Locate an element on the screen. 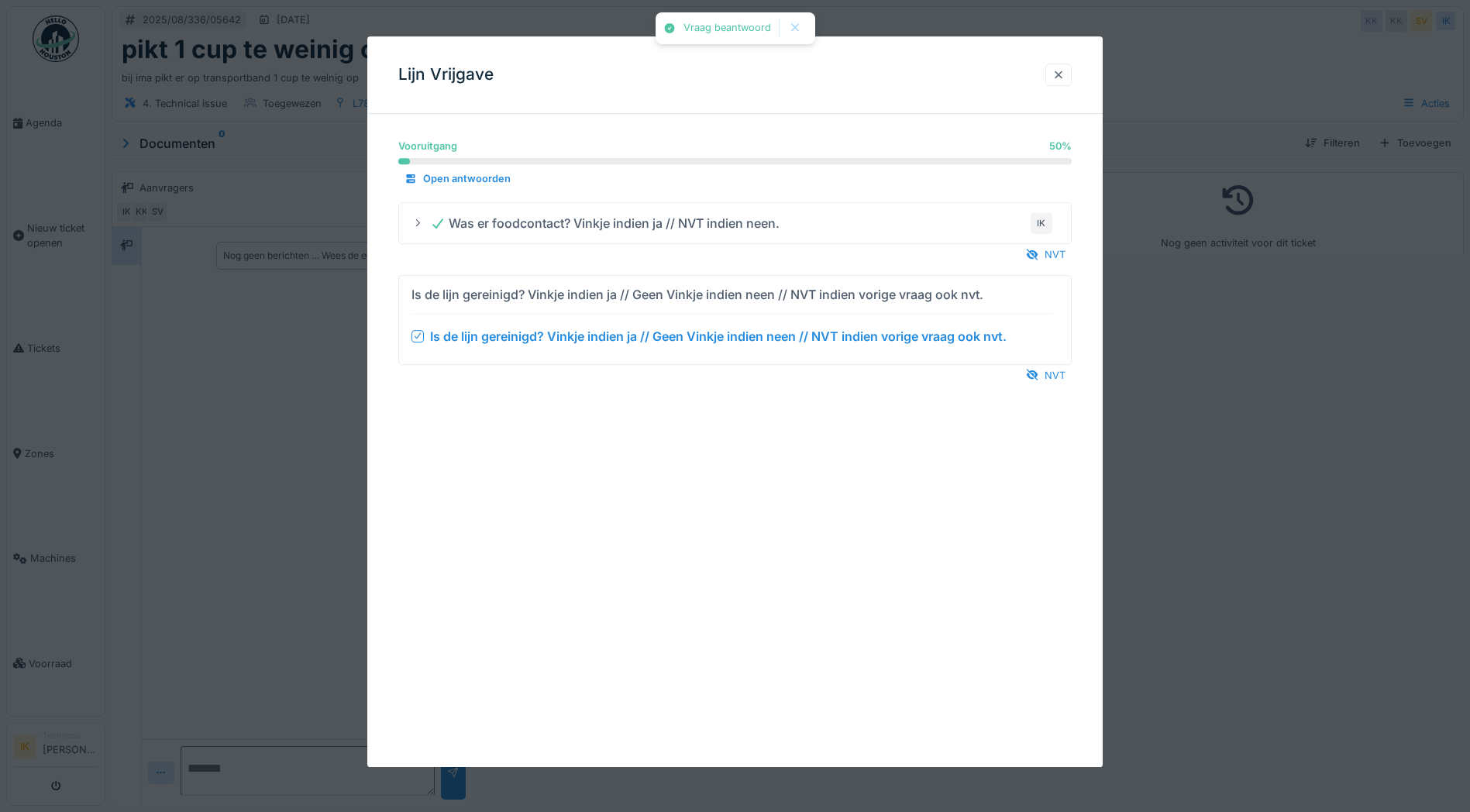  div: Vraag beantwoord is located at coordinates (727, 28).